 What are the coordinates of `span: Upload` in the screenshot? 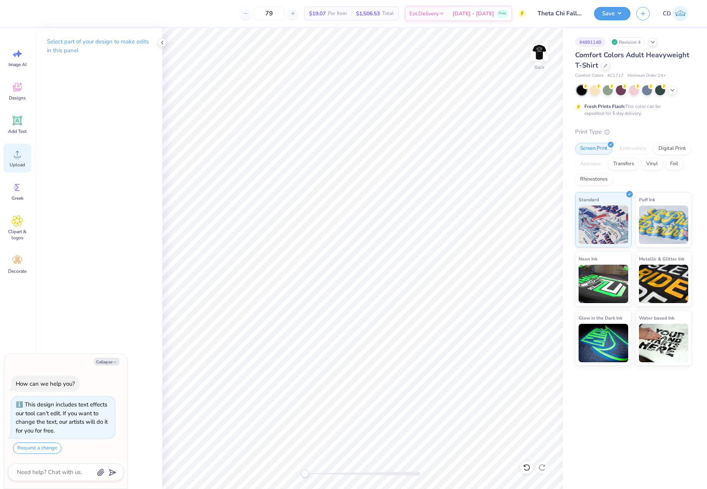 It's located at (17, 165).